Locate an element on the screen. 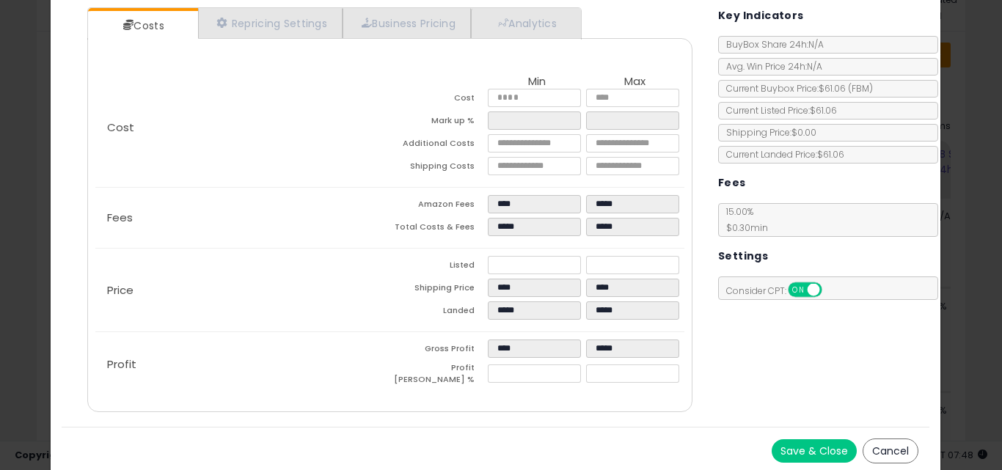  span: Current Listed Price: $61.06 is located at coordinates (778, 110).